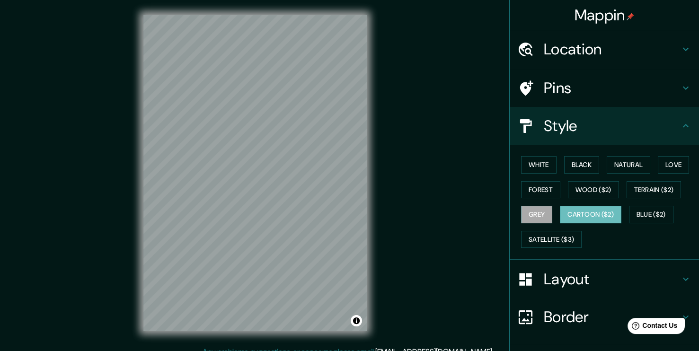  Describe the element at coordinates (631, 17) in the screenshot. I see `img: pin-icon.png` at that location.